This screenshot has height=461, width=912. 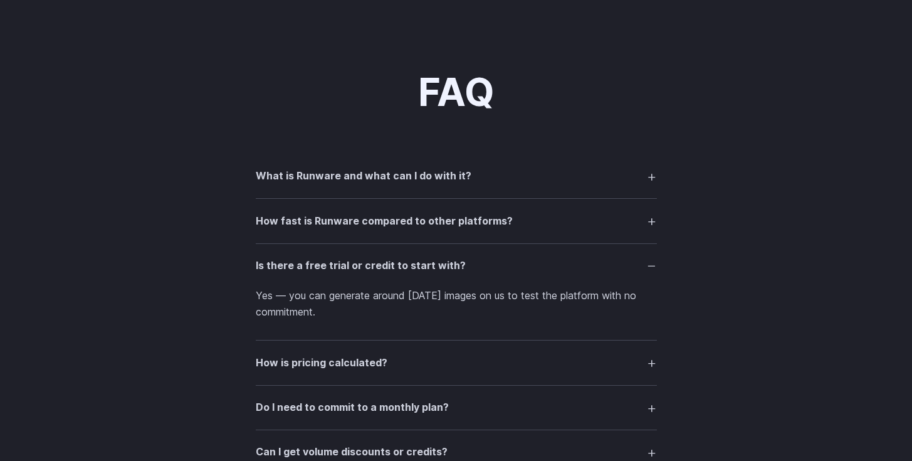 I want to click on summary: How fast is Runware compared to other platforms?, so click(x=456, y=221).